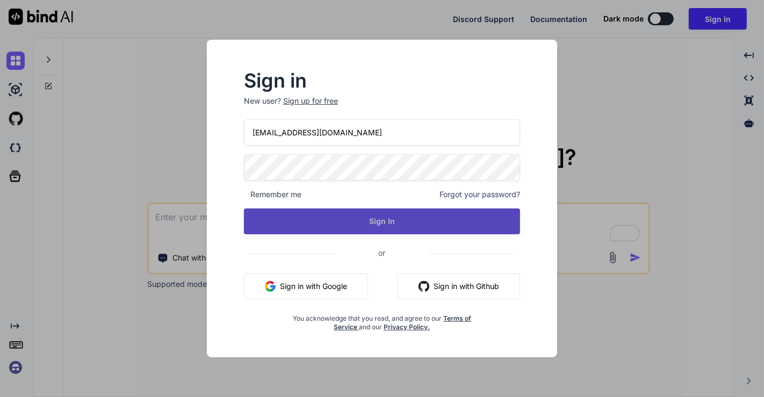 The image size is (764, 397). Describe the element at coordinates (382, 81) in the screenshot. I see `h2: Sign in` at that location.